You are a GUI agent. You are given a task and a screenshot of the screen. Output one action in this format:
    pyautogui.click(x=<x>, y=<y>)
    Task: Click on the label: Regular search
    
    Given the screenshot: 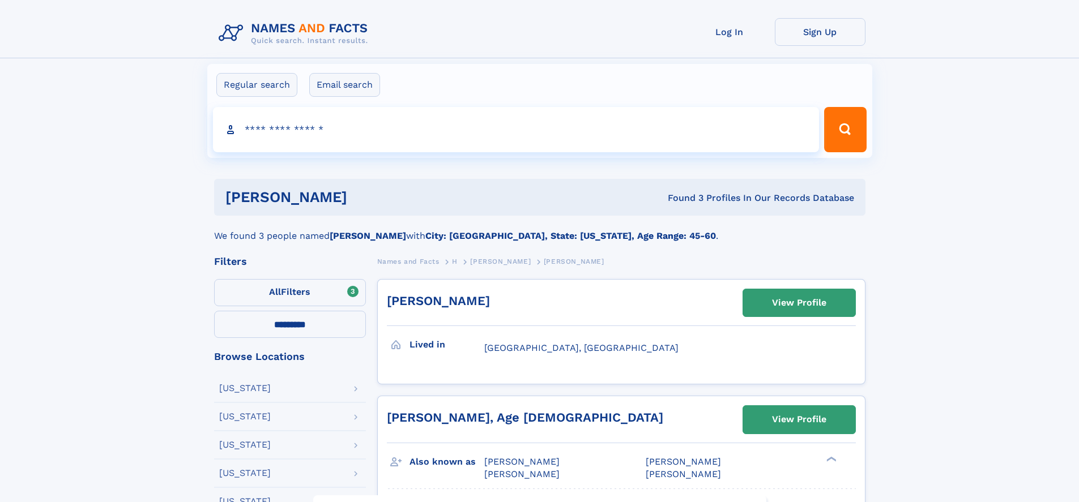 What is the action you would take?
    pyautogui.click(x=257, y=85)
    